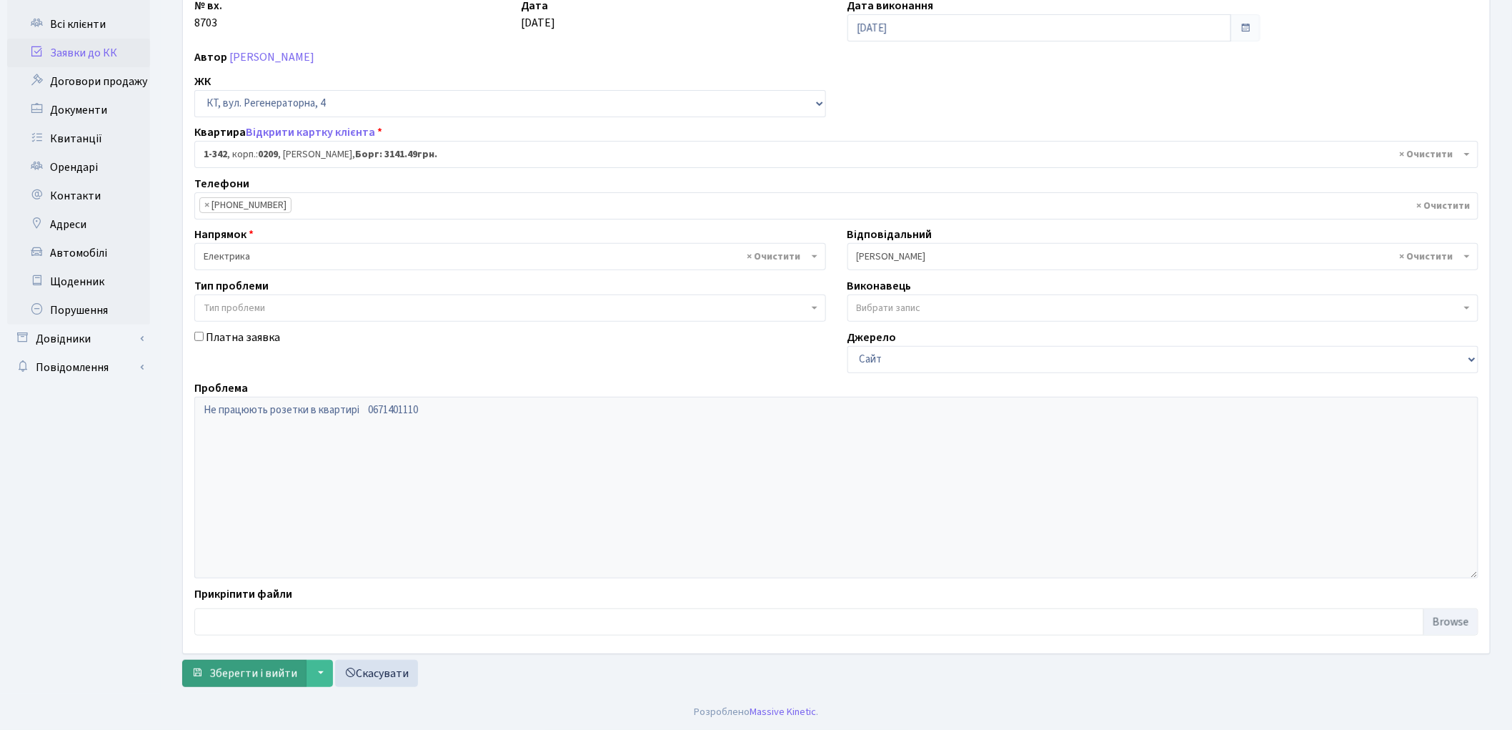  Describe the element at coordinates (889, 308) in the screenshot. I see `span: Вибрати запис` at that location.